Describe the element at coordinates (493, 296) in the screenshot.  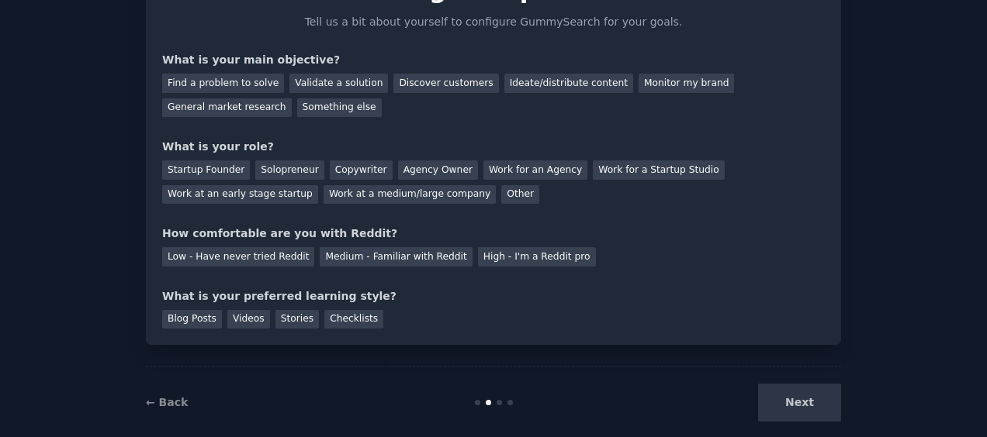
I see `div: What is your preferred learning style?` at that location.